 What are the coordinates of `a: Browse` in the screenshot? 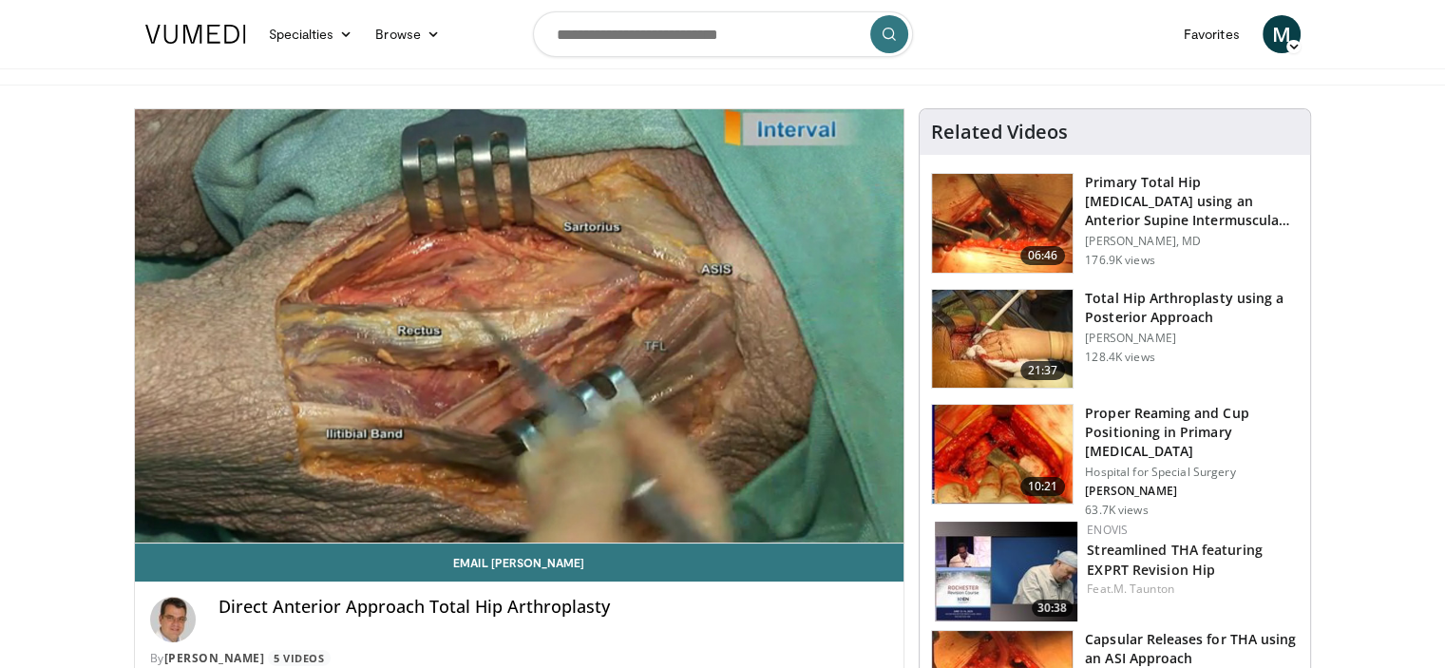 It's located at (407, 34).